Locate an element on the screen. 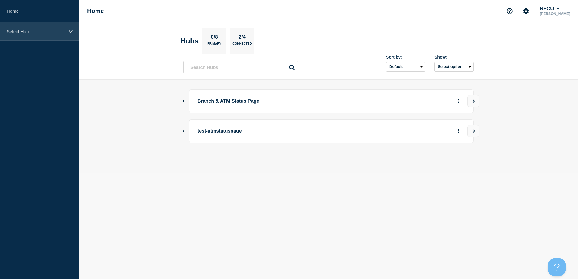 Image resolution: width=578 pixels, height=279 pixels. div: Sort by: is located at coordinates (406, 57).